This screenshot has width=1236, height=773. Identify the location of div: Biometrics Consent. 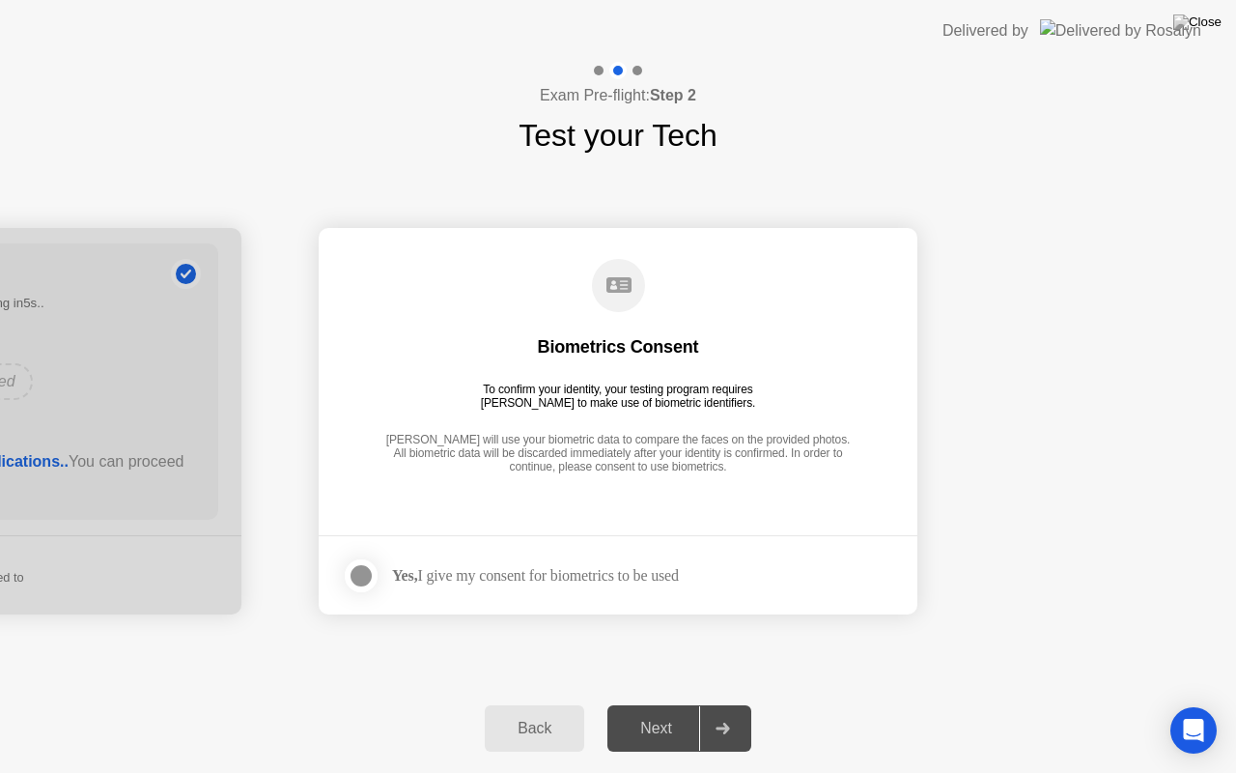
(618, 347).